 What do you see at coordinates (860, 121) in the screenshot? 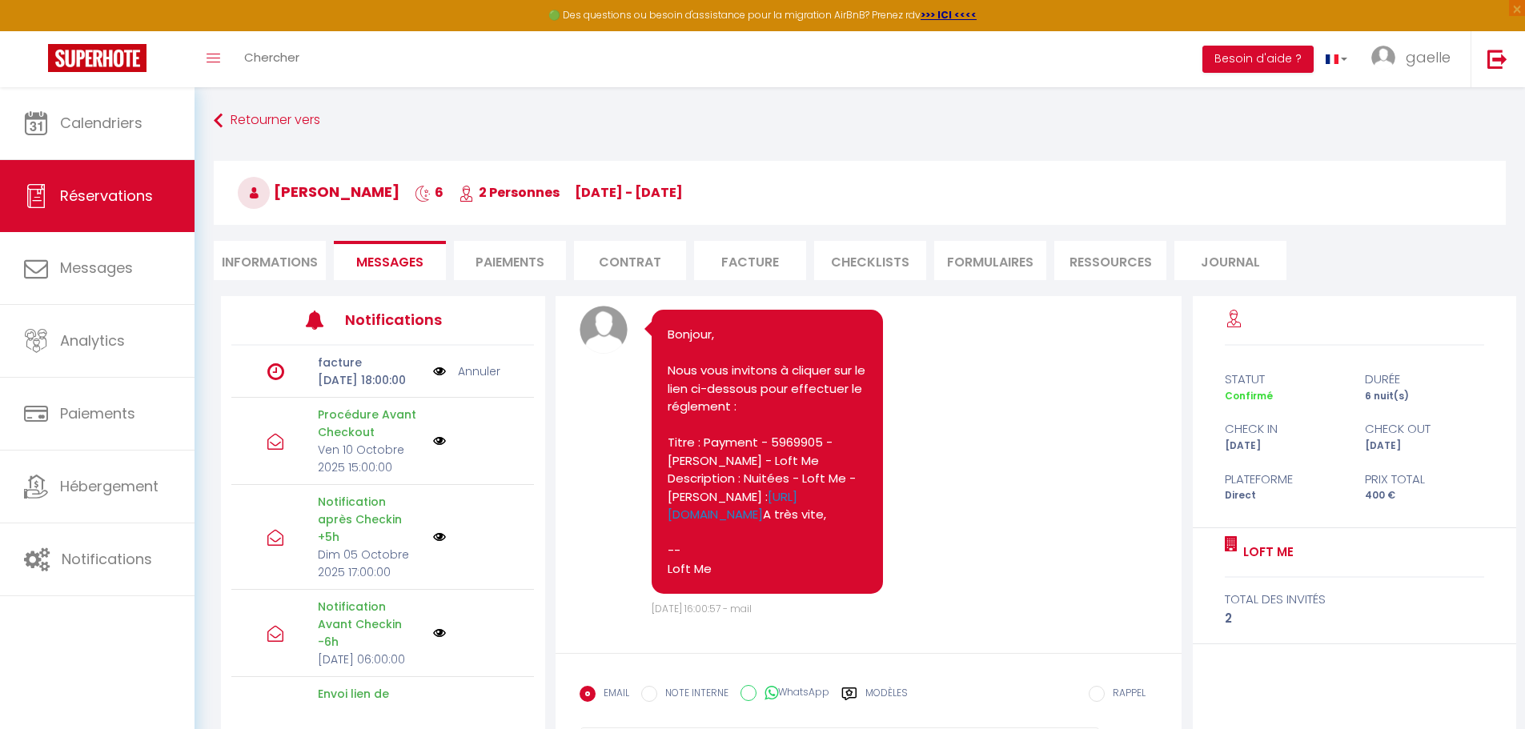
I see `a: Retourner vers` at bounding box center [860, 121].